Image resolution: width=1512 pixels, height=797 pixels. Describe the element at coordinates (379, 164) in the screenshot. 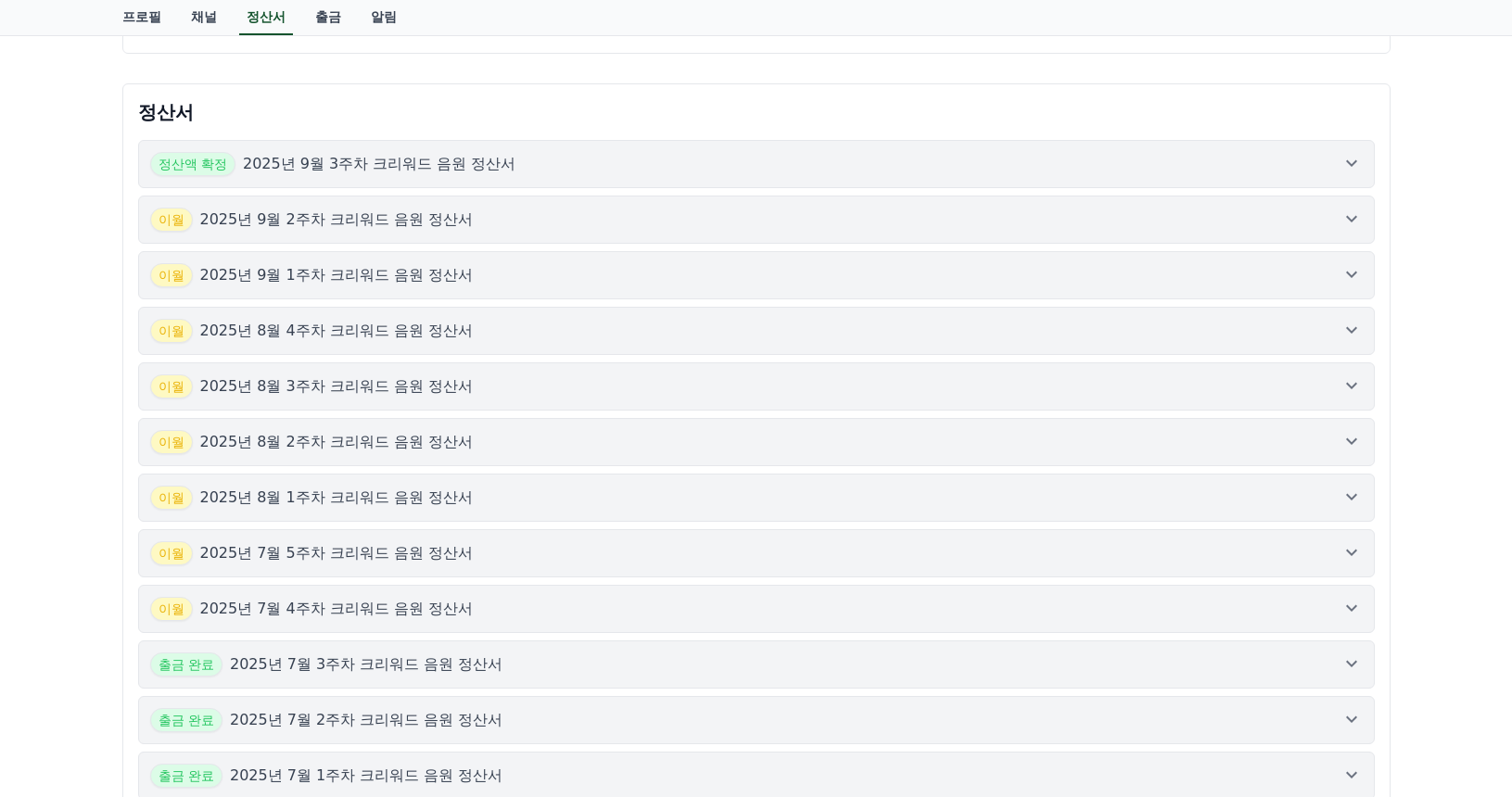

I see `p: 2025년 9월 3주차 크리워드 음원 정산서` at that location.